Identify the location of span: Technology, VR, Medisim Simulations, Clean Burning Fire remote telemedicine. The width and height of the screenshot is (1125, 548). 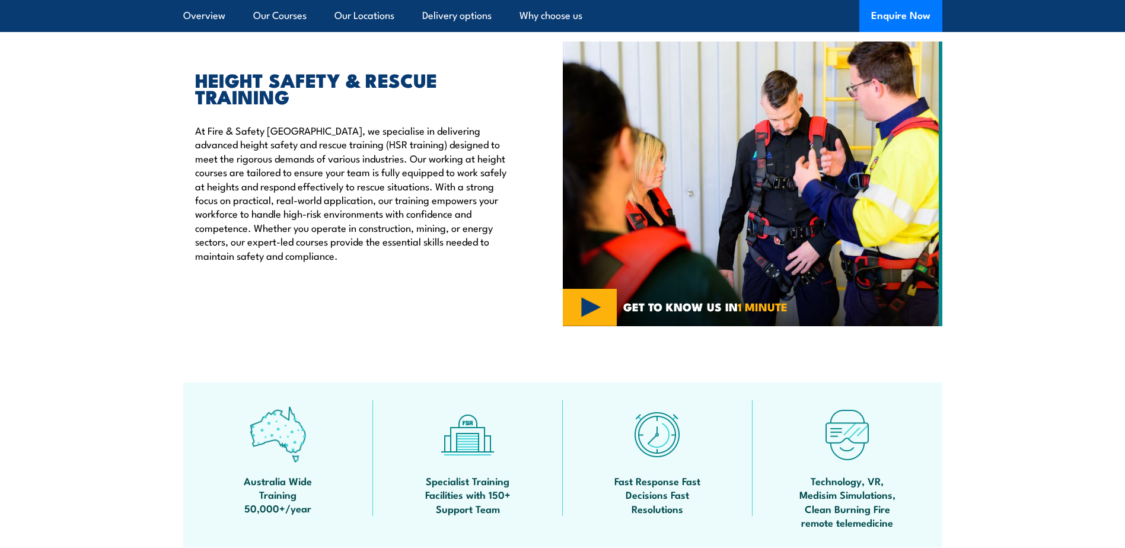
(847, 502).